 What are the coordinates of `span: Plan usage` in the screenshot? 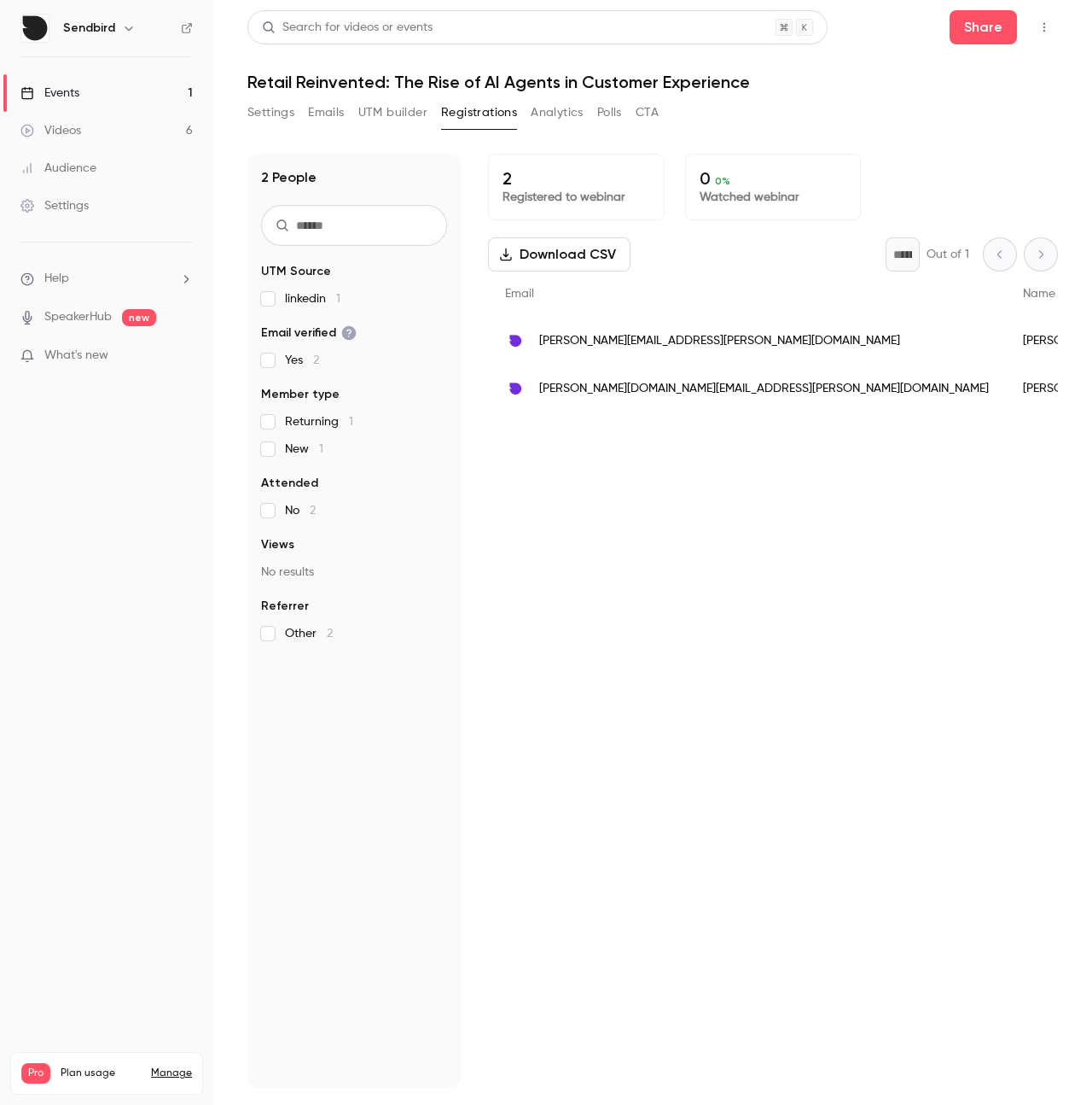 It's located at (101, 1073).